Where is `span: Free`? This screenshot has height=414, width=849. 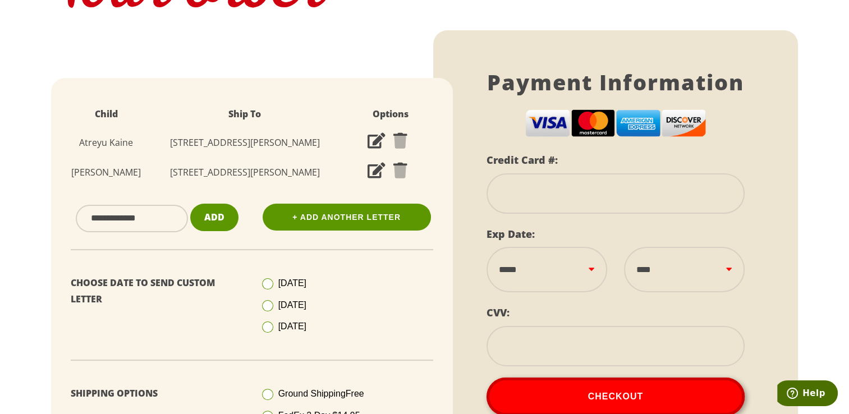 span: Free is located at coordinates (355, 393).